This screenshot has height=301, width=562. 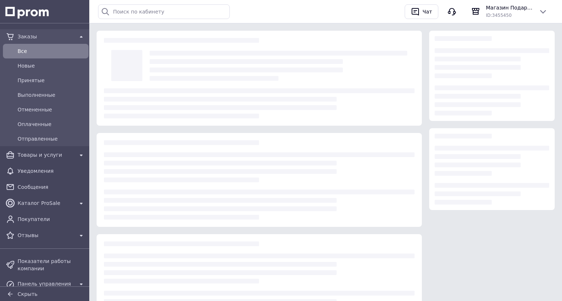 What do you see at coordinates (52, 220) in the screenshot?
I see `span: Покупатели` at bounding box center [52, 220].